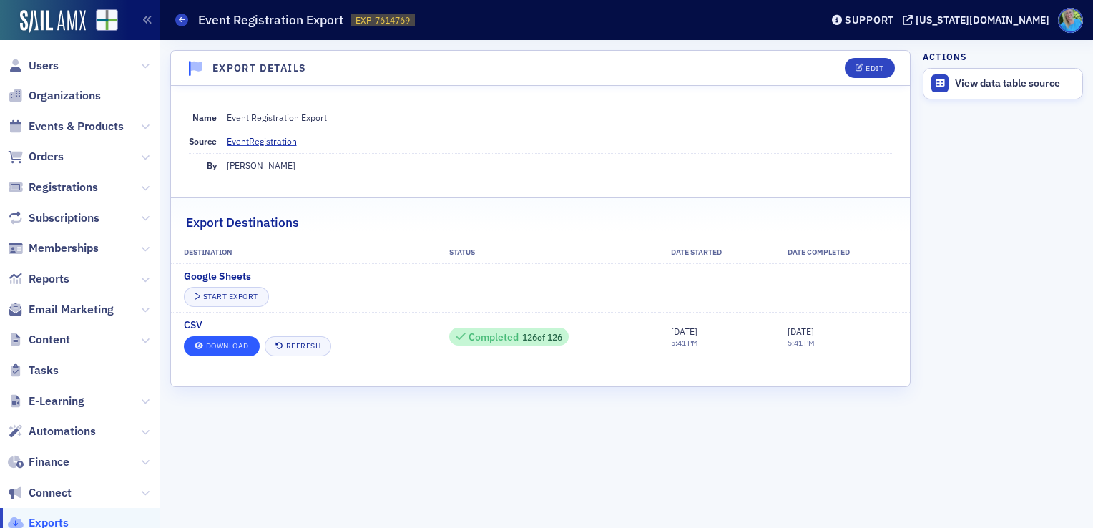 This screenshot has width=1093, height=528. Describe the element at coordinates (66, 127) in the screenshot. I see `a: Events & Products` at that location.